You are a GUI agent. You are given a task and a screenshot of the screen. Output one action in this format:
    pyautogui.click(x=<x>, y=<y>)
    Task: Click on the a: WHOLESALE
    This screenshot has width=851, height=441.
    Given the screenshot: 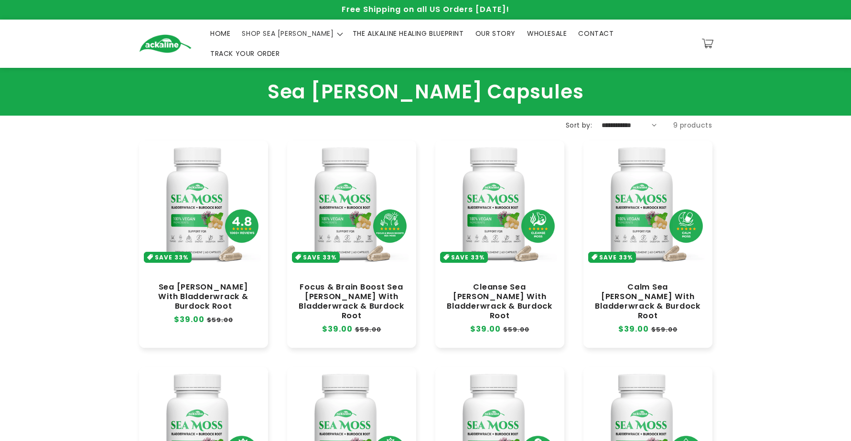 What is the action you would take?
    pyautogui.click(x=546, y=33)
    